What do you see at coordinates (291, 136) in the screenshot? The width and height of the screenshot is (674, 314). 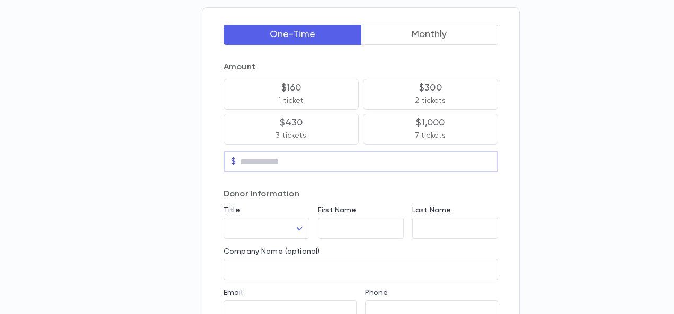 I see `p: 3 tickets` at bounding box center [291, 136].